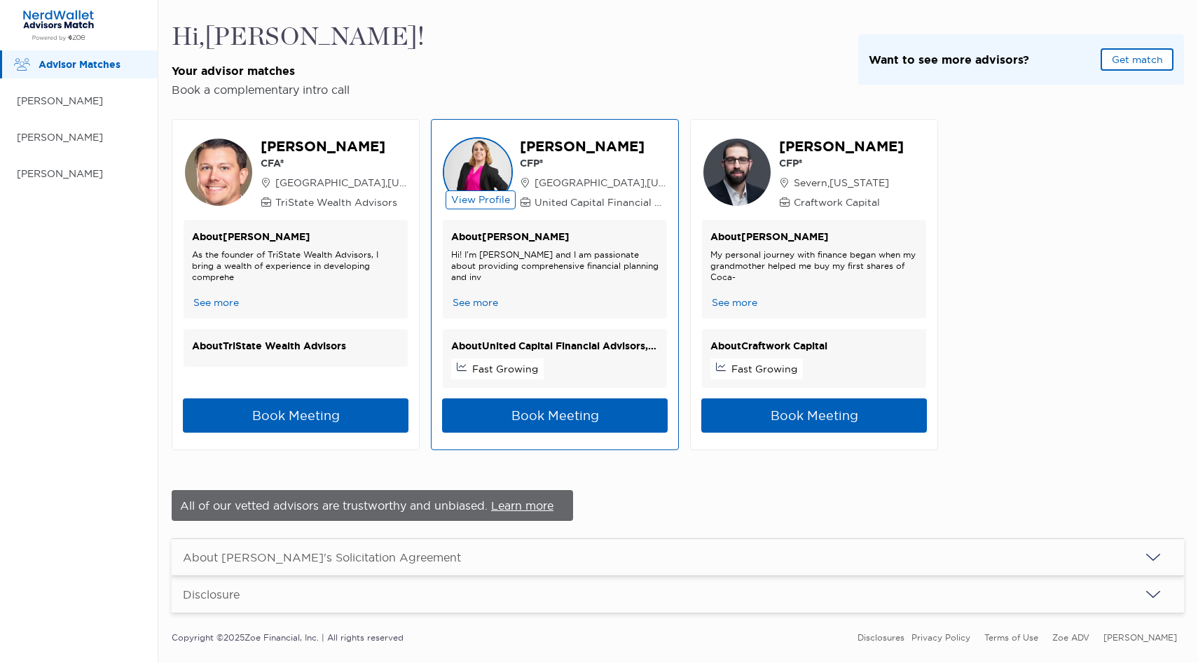 The image size is (1198, 663). Describe the element at coordinates (58, 25) in the screenshot. I see `img: Zoe Financial` at that location.